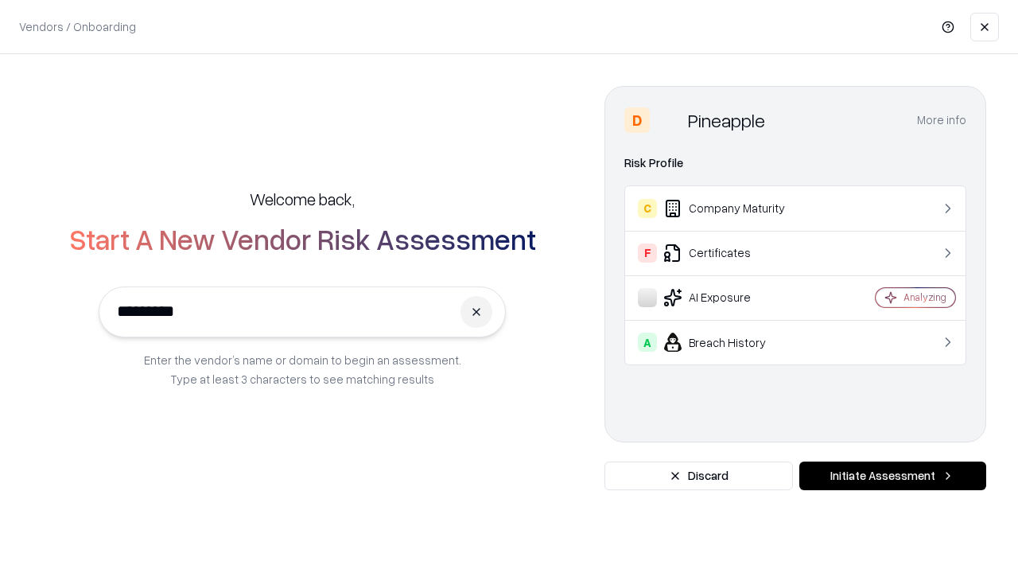 This screenshot has height=573, width=1018. What do you see at coordinates (77, 26) in the screenshot?
I see `p: Vendors / Onboarding` at bounding box center [77, 26].